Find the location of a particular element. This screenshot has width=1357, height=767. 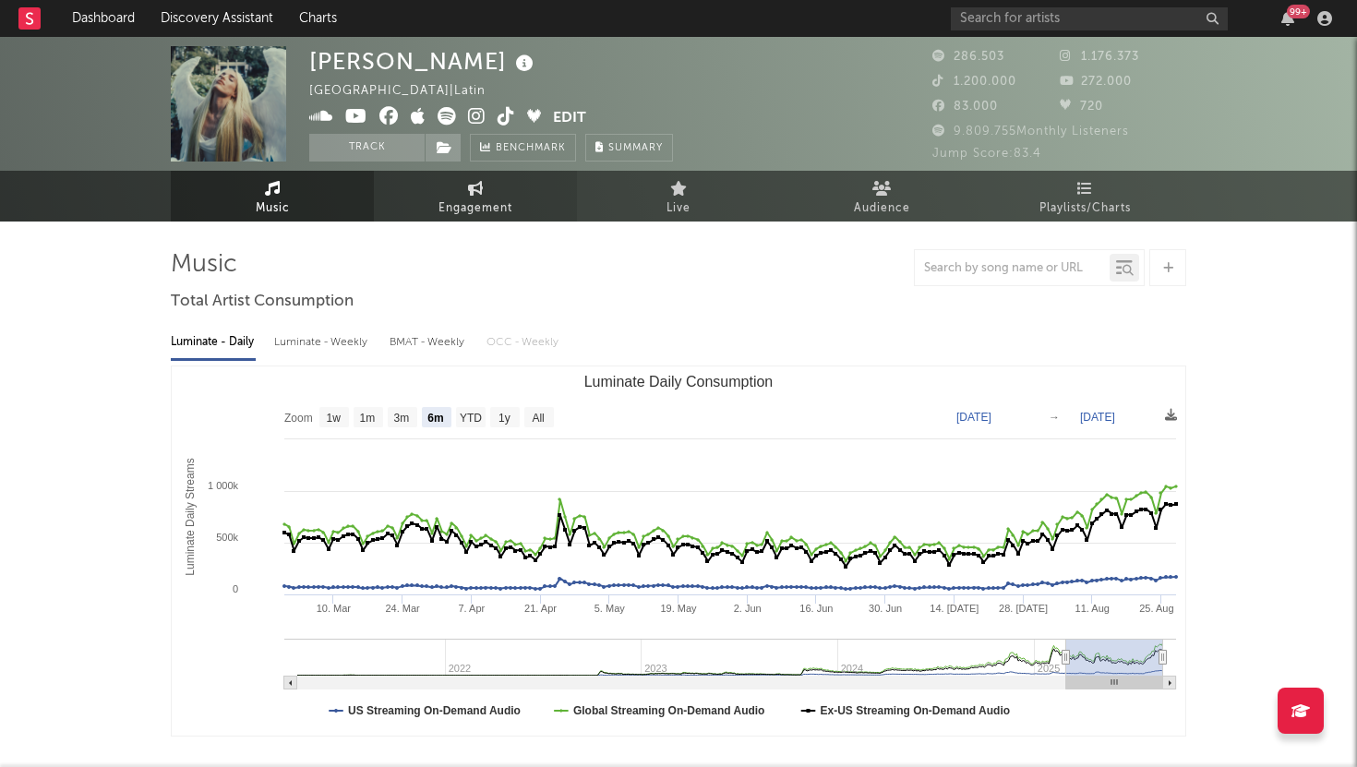

button: Edit is located at coordinates (570, 118).